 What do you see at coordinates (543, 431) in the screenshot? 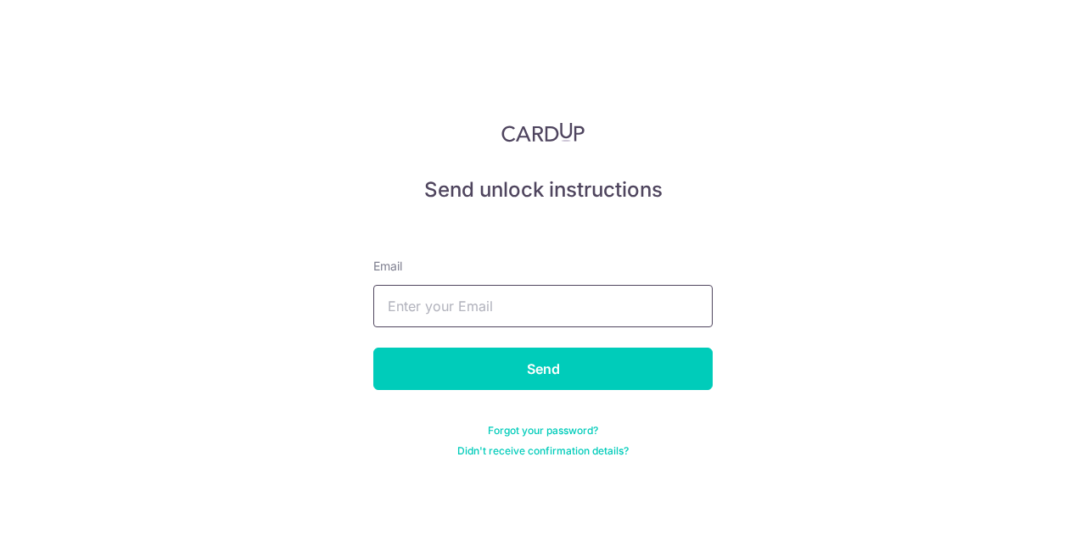
I see `a: Forgot your password?` at bounding box center [543, 431].